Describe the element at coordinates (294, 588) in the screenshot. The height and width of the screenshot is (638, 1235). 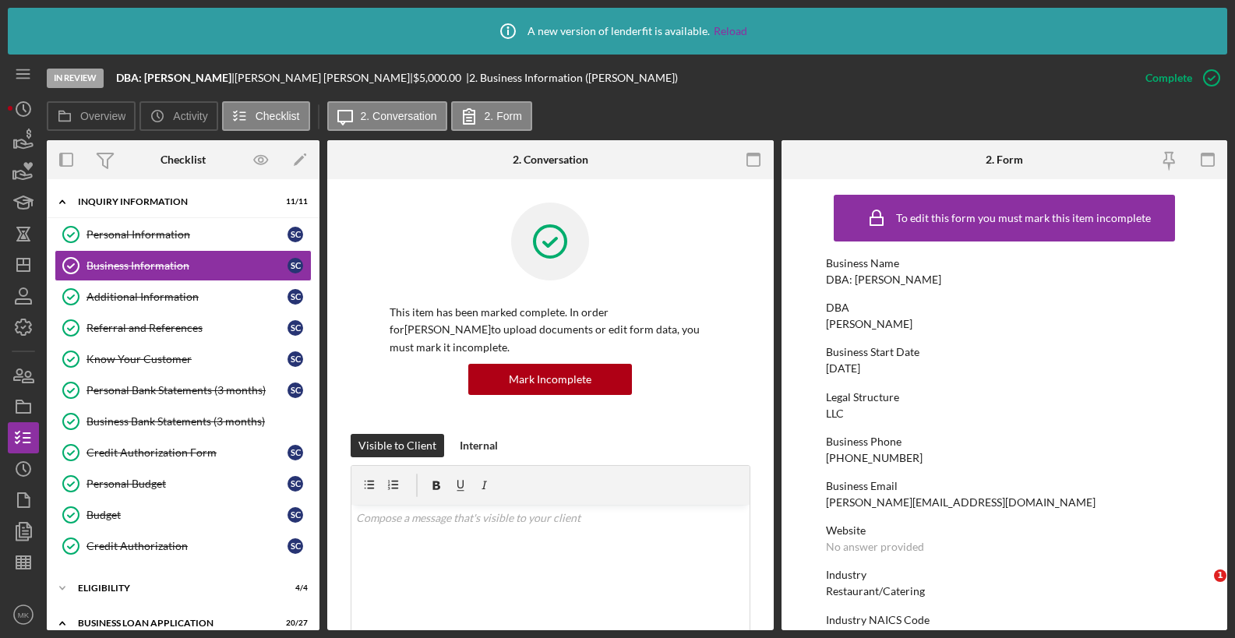
I see `div: 4 / 4` at that location.